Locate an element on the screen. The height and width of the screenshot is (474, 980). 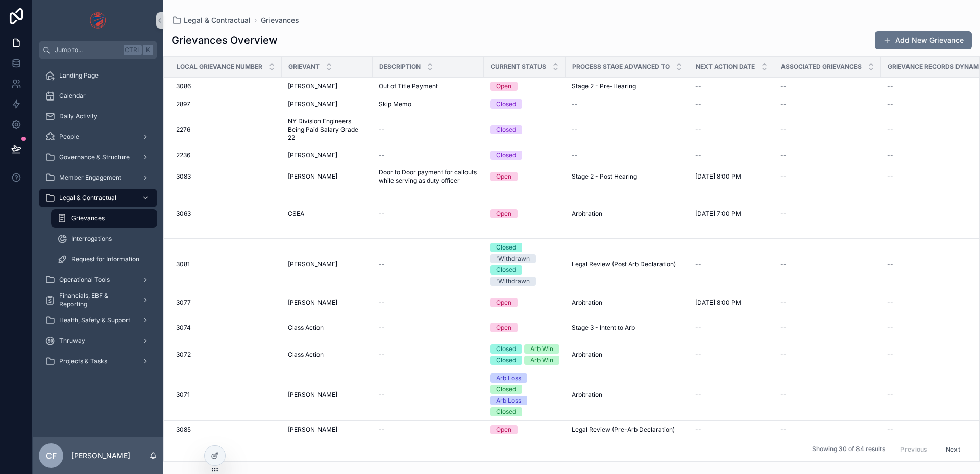
a: Stage 2 - Pre-Hearing is located at coordinates (627, 86).